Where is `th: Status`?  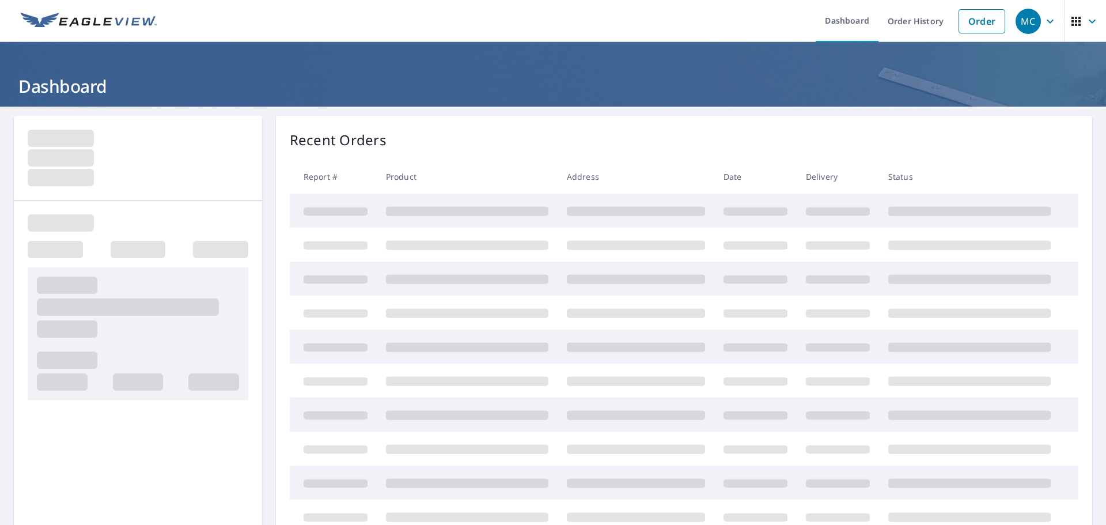 th: Status is located at coordinates (970, 176).